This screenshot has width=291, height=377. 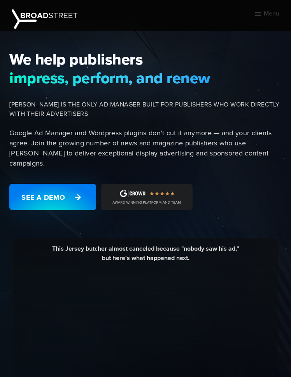 What do you see at coordinates (148, 59) in the screenshot?
I see `span: We help publishers` at bounding box center [148, 59].